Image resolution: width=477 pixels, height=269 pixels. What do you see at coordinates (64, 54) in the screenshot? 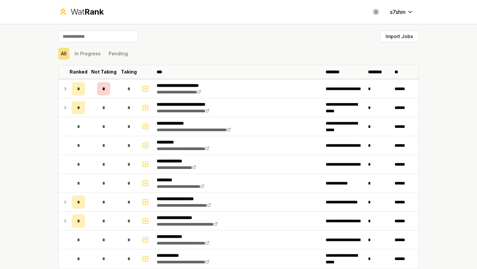
I see `button: All` at bounding box center [64, 54].